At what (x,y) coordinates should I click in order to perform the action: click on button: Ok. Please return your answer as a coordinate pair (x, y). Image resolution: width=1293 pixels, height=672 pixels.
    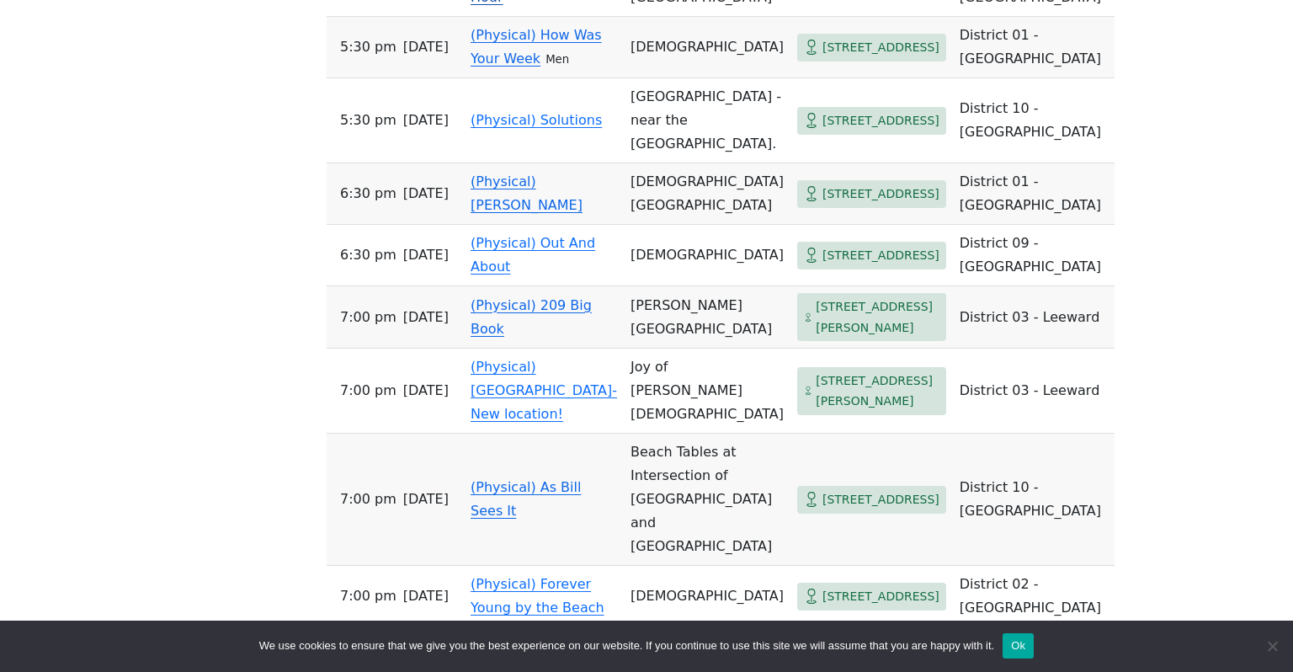
    Looking at the image, I should click on (1018, 646).